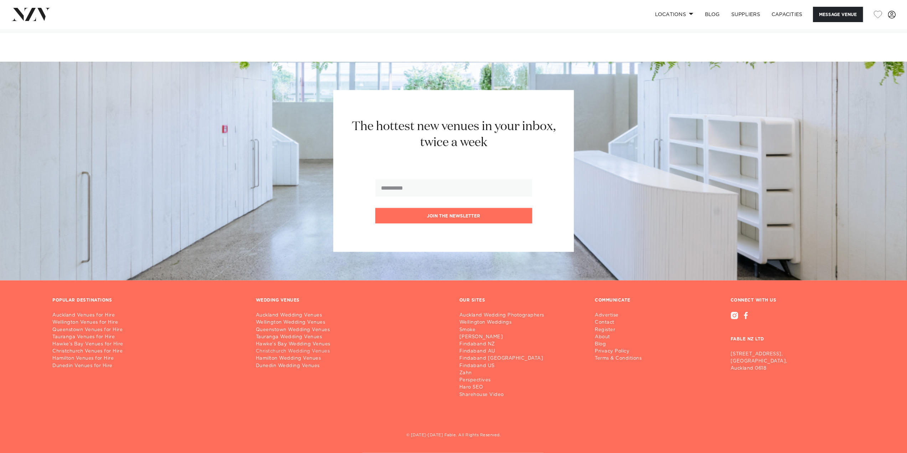 This screenshot has height=453, width=907. Describe the element at coordinates (352, 323) in the screenshot. I see `a: Wellington Wedding Venues` at that location.